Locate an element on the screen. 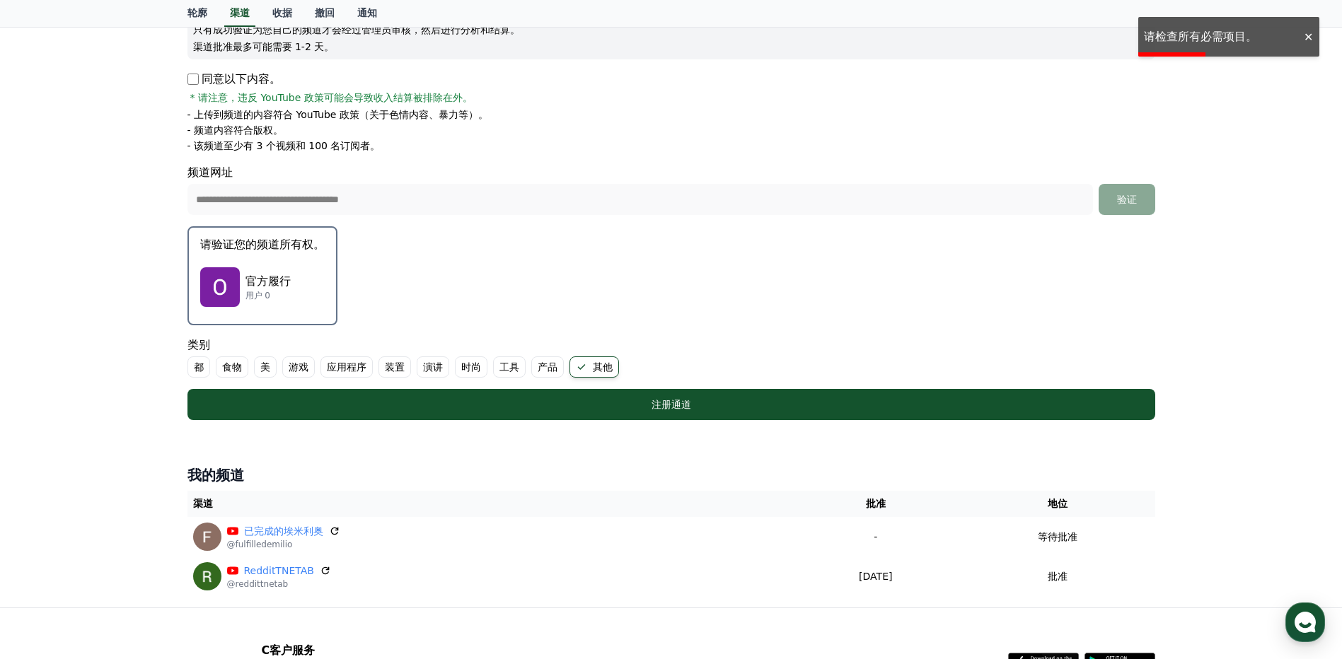 The height and width of the screenshot is (659, 1342). font: 轮廓 is located at coordinates (197, 13).